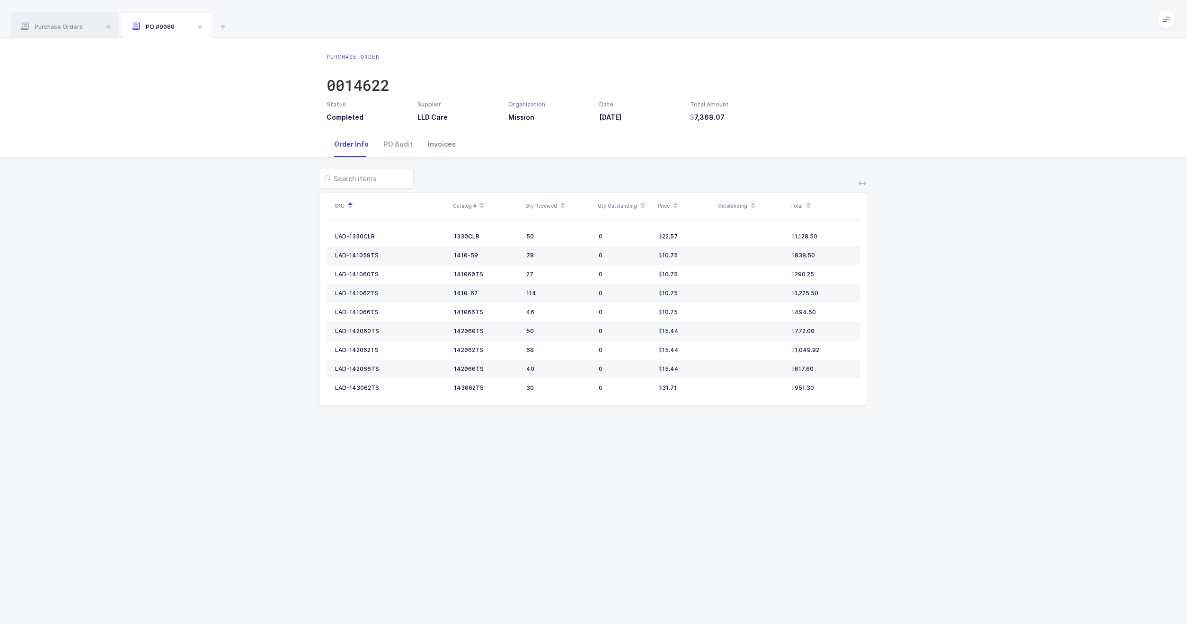 Image resolution: width=1187 pixels, height=624 pixels. What do you see at coordinates (391, 206) in the screenshot?
I see `div: SKU` at bounding box center [391, 206].